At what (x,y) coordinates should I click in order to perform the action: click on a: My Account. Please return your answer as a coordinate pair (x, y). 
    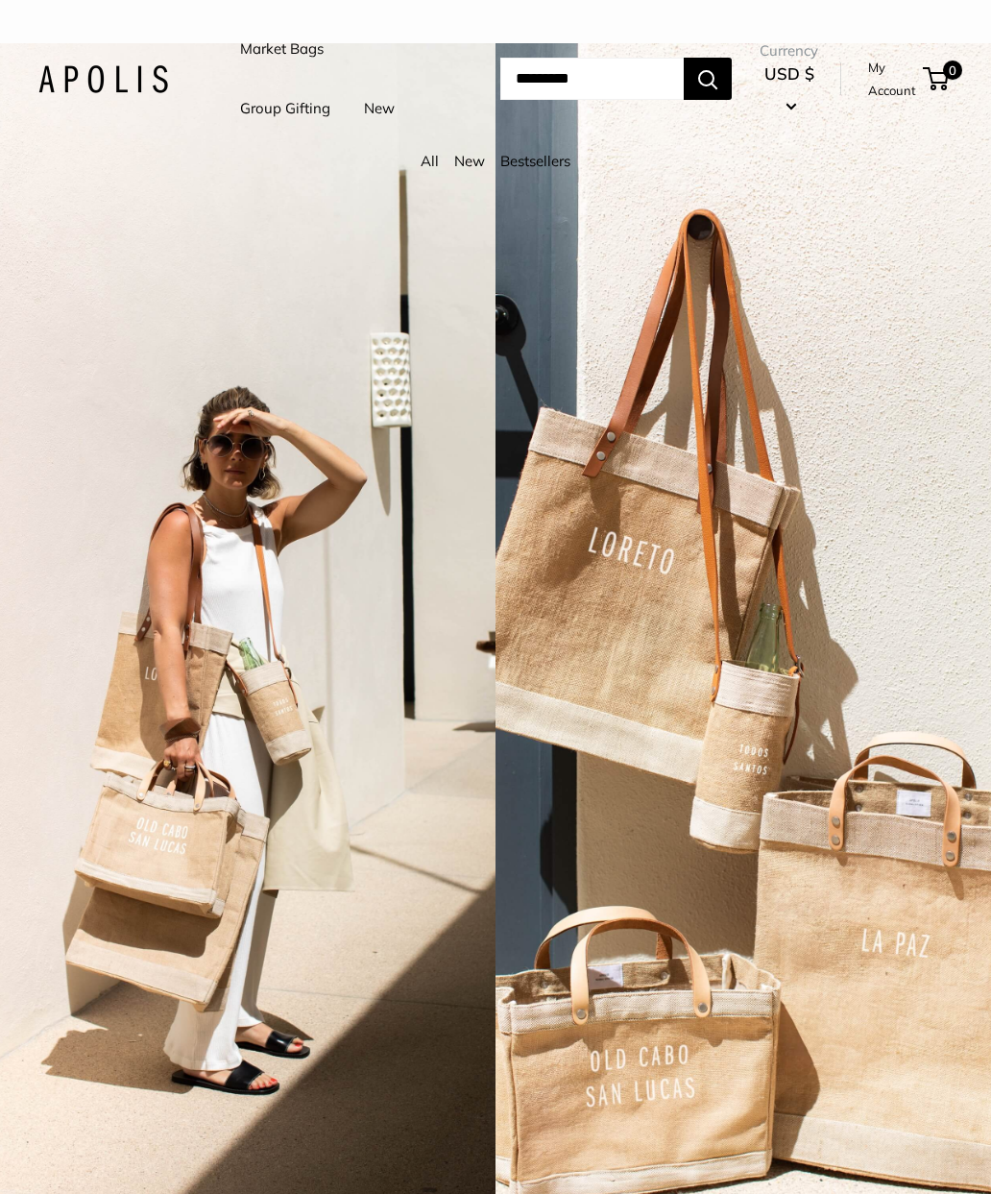
    Looking at the image, I should click on (892, 79).